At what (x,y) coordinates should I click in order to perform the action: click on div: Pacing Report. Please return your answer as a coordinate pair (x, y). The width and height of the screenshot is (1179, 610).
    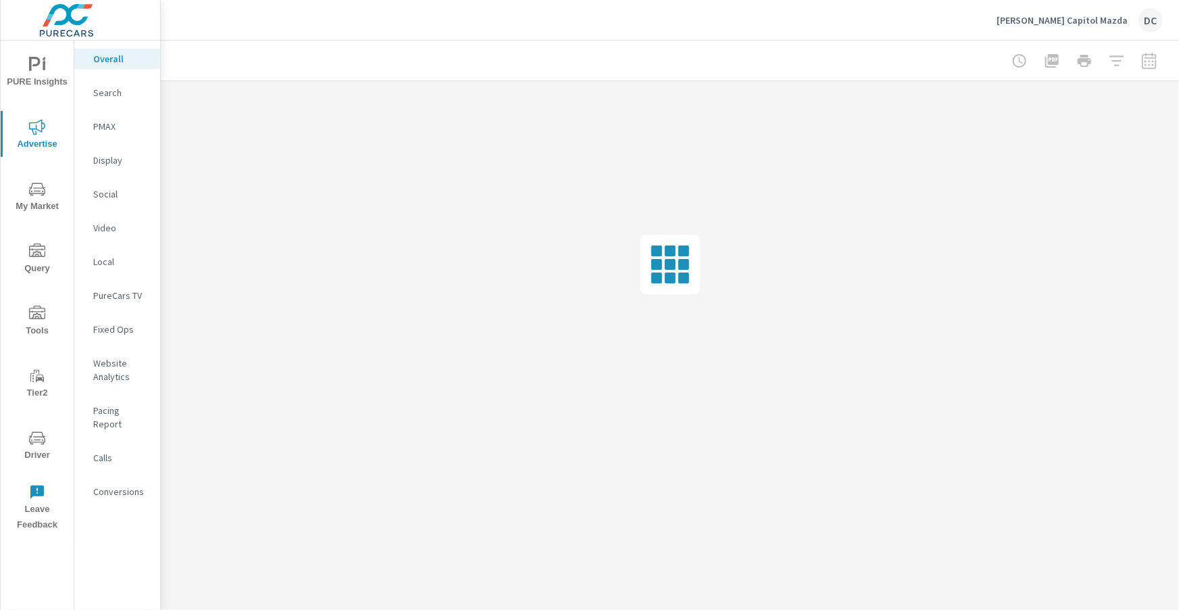
    Looking at the image, I should click on (117, 417).